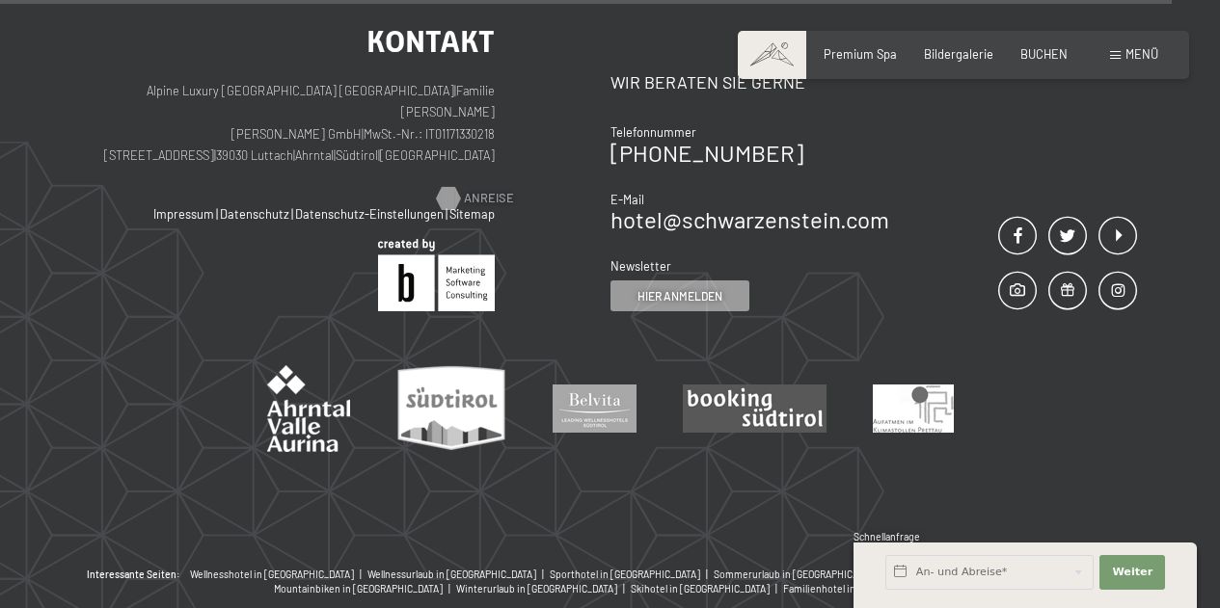 This screenshot has width=1220, height=608. I want to click on a: Datenschutz-Einstellungen, so click(369, 214).